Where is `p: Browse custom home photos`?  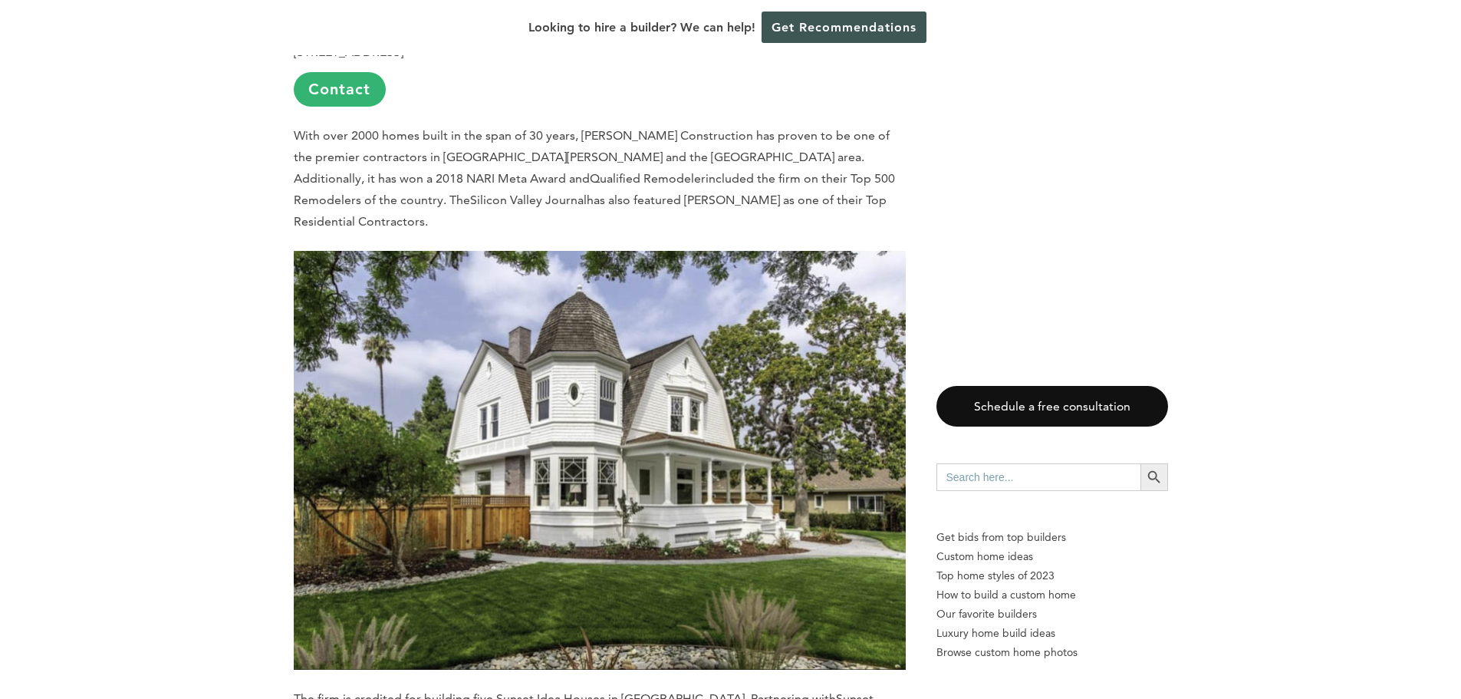 p: Browse custom home photos is located at coordinates (1052, 652).